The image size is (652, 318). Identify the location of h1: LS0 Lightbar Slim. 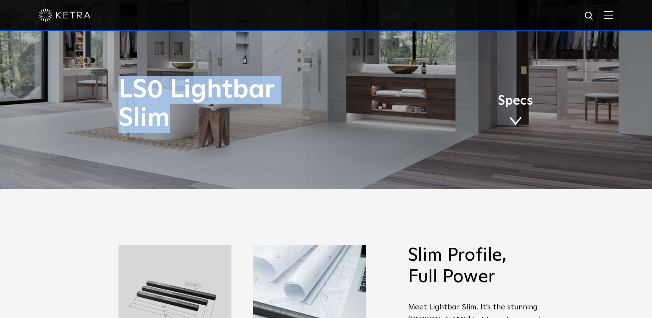
(240, 104).